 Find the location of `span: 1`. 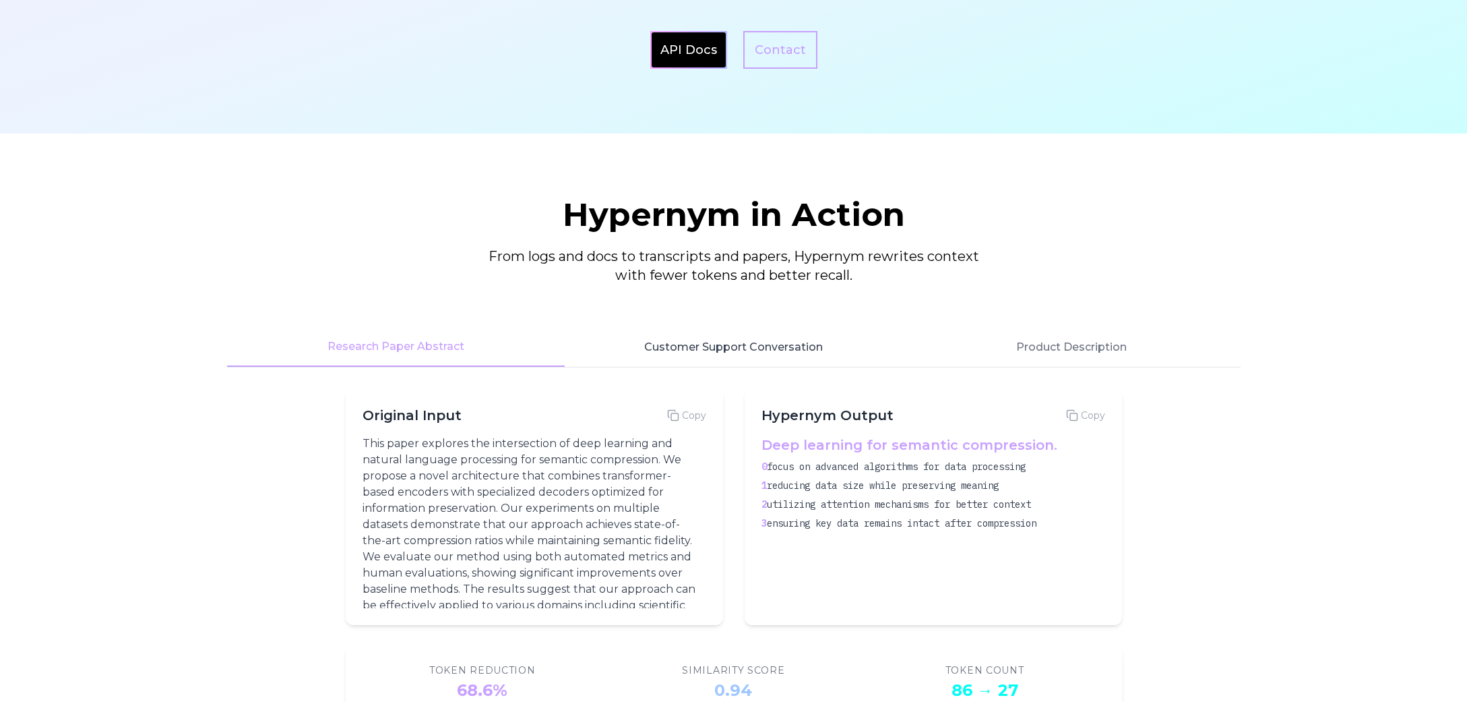

span: 1 is located at coordinates (764, 485).